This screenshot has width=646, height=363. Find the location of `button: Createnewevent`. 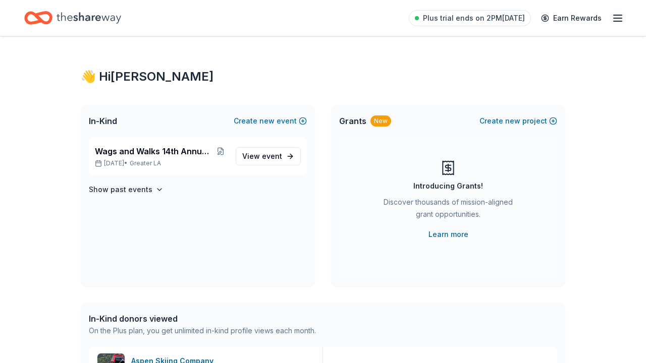

button: Createnewevent is located at coordinates (270, 121).